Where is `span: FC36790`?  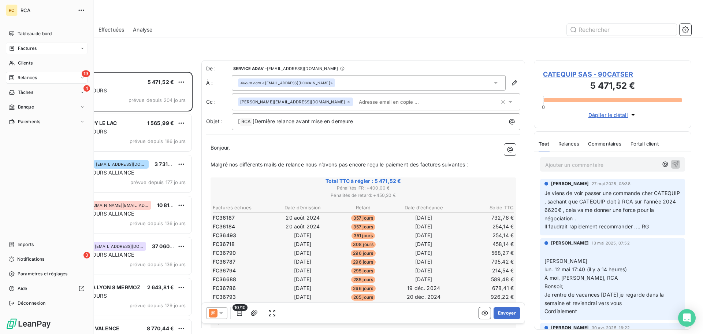 span: FC36790 is located at coordinates (224, 253).